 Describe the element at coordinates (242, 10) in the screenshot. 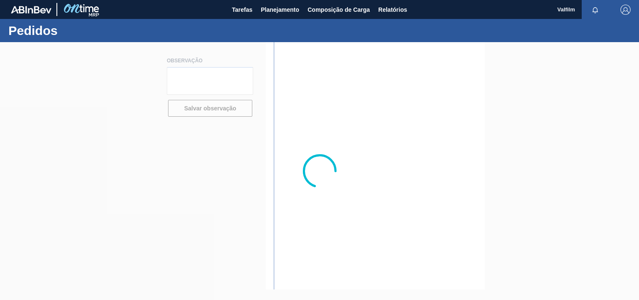

I see `span: Tarefas` at that location.